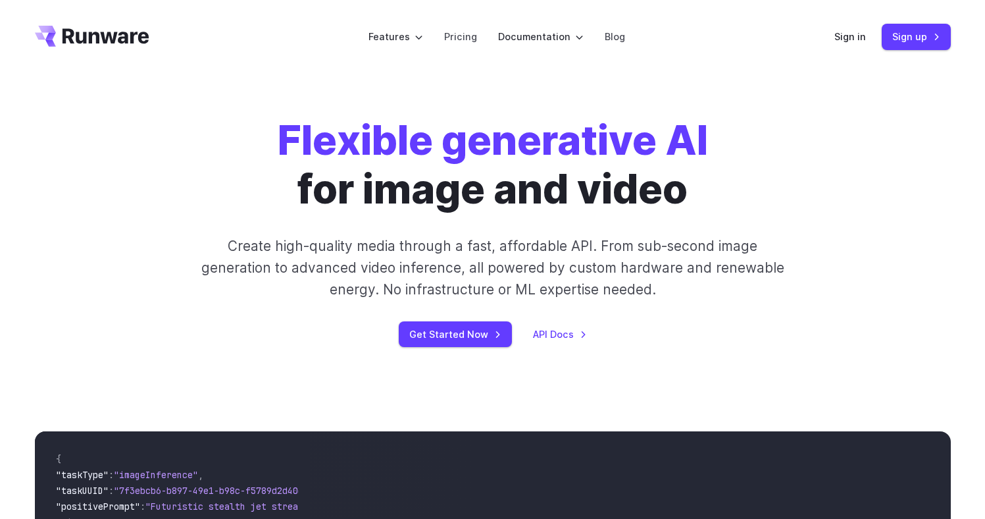  Describe the element at coordinates (560, 334) in the screenshot. I see `a: API Docs` at that location.